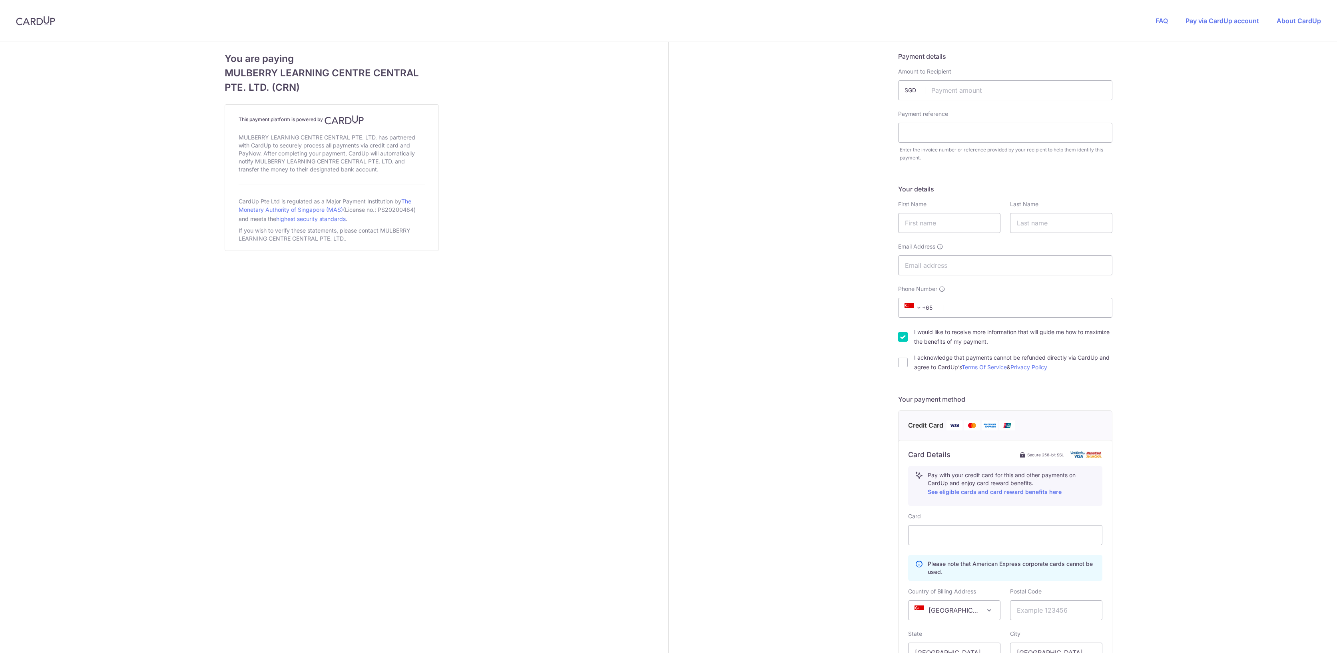 This screenshot has width=1337, height=653. What do you see at coordinates (332, 235) in the screenshot?
I see `div: If you wish to verify these statements, please contact MULBERRY LEARNING CENTRE CENTRAL PTE. LTD..` at bounding box center [332, 235].